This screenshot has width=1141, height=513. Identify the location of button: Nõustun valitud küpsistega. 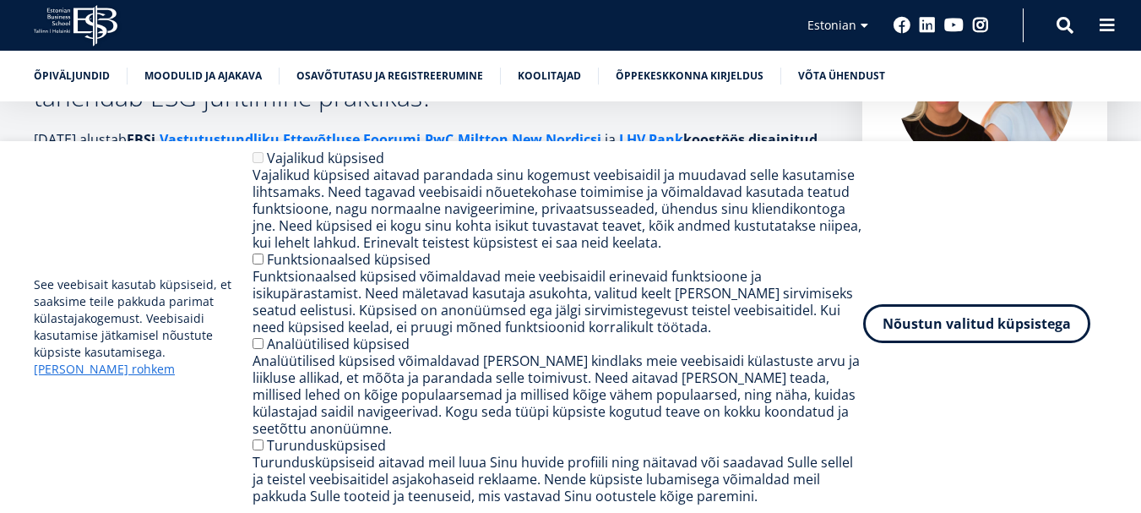
(976, 323).